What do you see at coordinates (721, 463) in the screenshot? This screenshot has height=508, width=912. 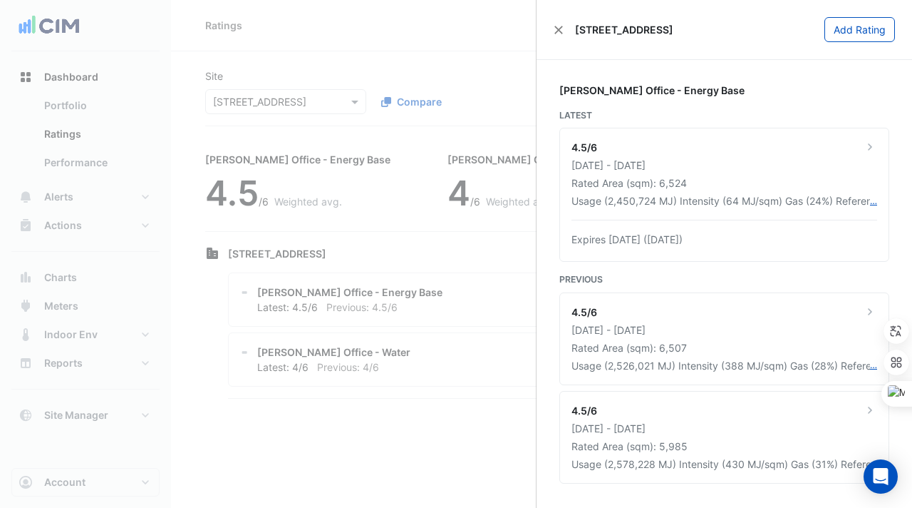 I see `div: Usage (2,578,228 MJ) Intensity (430 MJ/sqm) Gas (31%) Reference (N65681) PremiseID (P0449)` at bounding box center [721, 463].